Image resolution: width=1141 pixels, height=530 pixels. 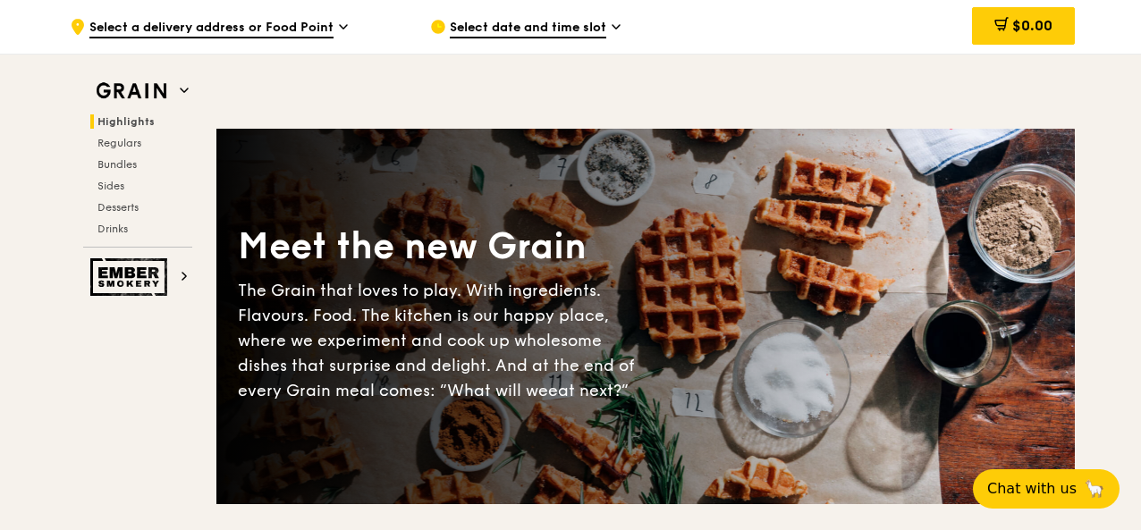 What do you see at coordinates (117, 164) in the screenshot?
I see `span: Bundles` at bounding box center [117, 164].